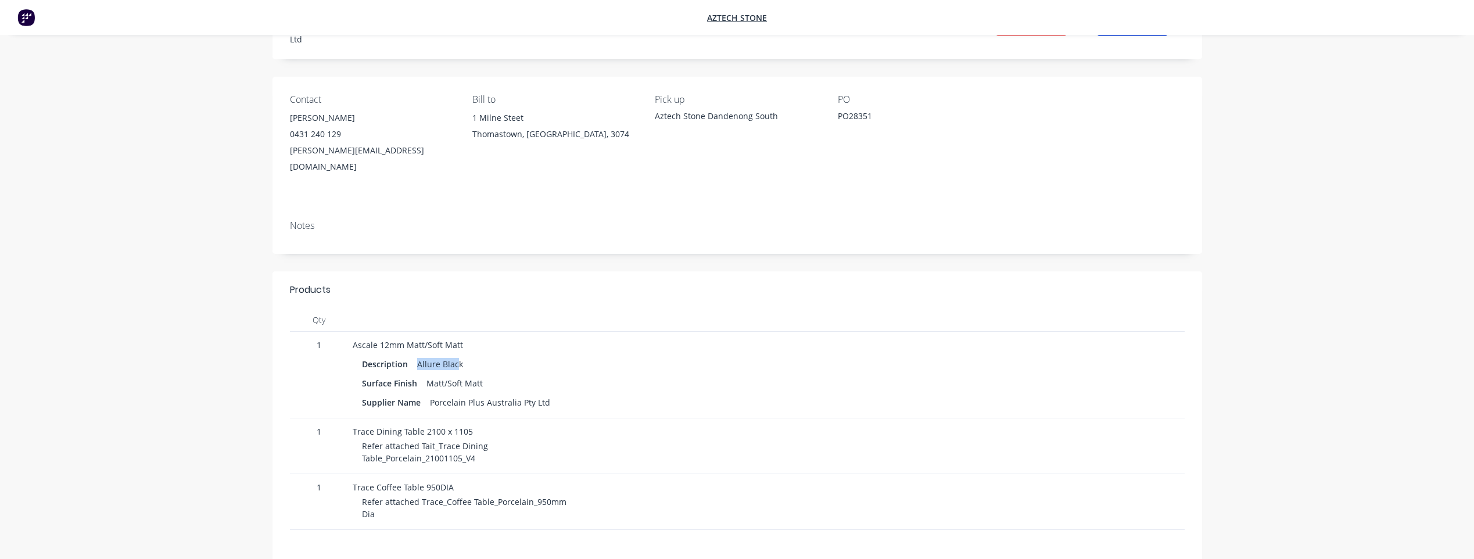  I want to click on img: Factory, so click(26, 17).